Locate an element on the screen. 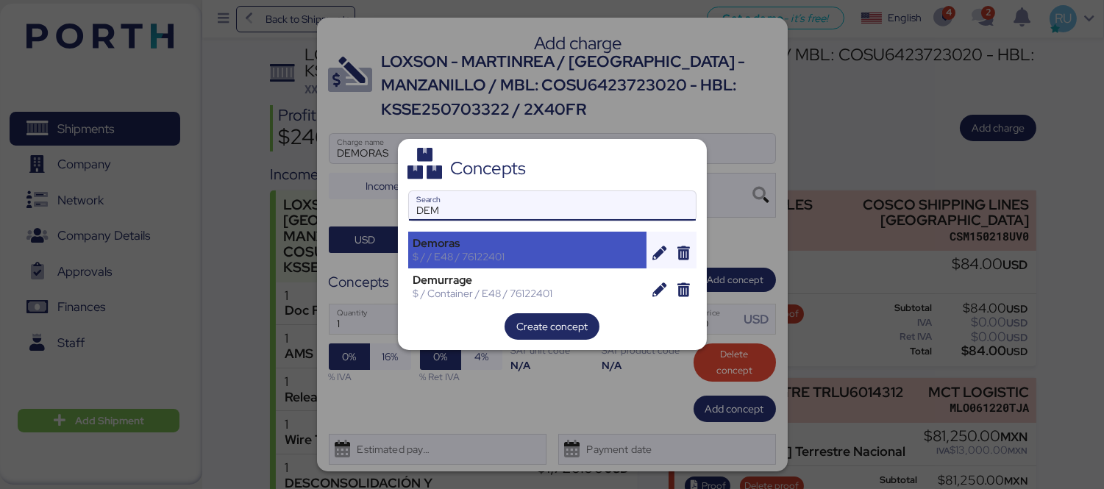  div: Demoras is located at coordinates (527, 244).